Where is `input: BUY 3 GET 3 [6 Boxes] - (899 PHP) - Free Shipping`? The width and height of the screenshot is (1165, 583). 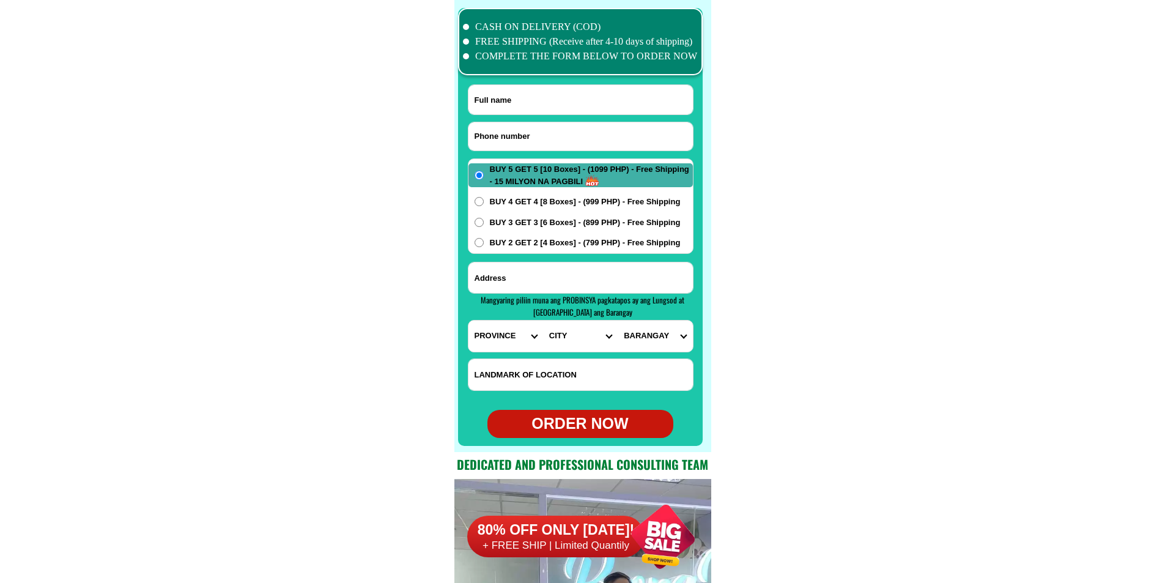
input: BUY 3 GET 3 [6 Boxes] - (899 PHP) - Free Shipping is located at coordinates (479, 222).